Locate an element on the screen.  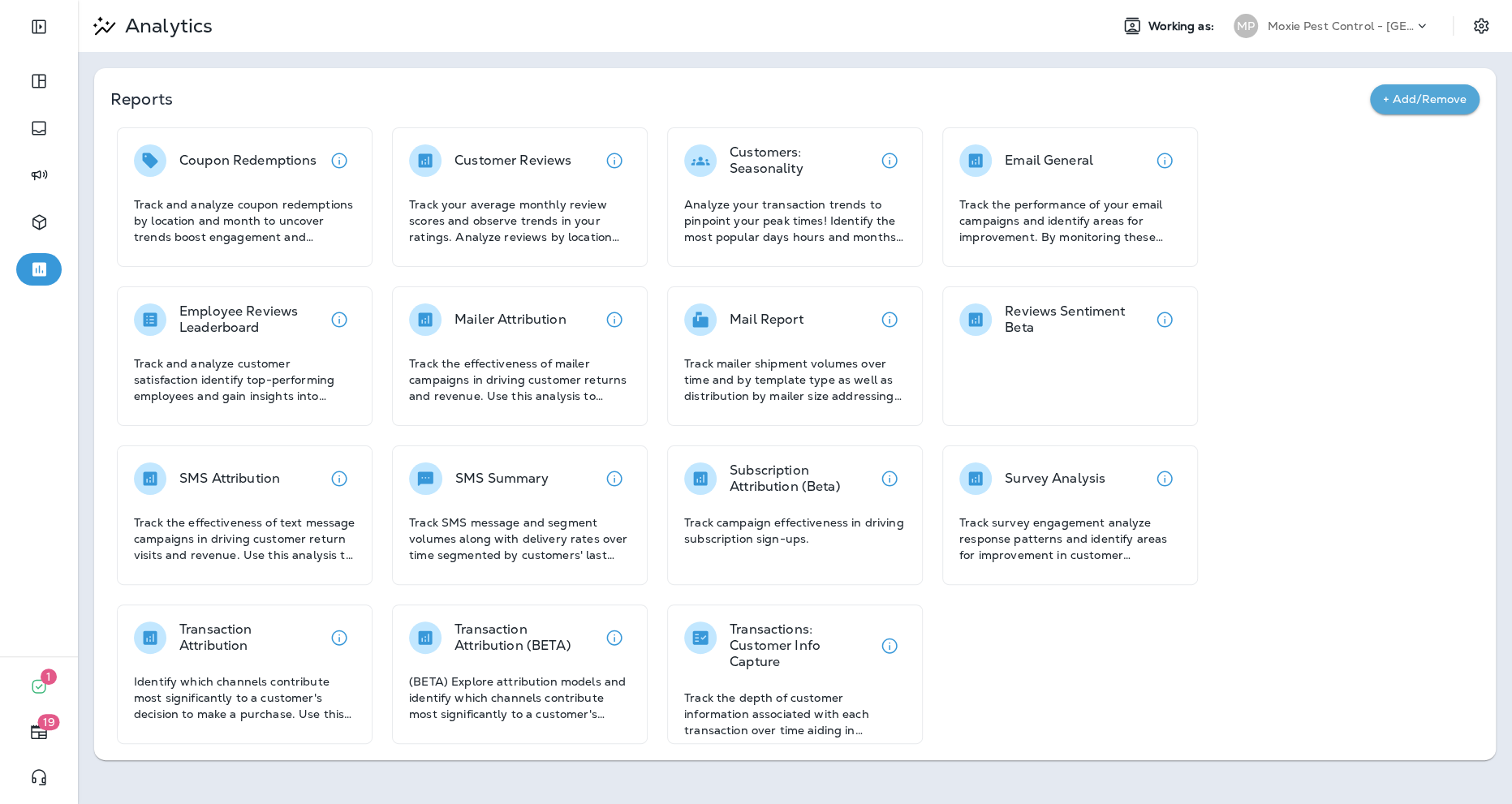
button: 1 is located at coordinates (39, 687).